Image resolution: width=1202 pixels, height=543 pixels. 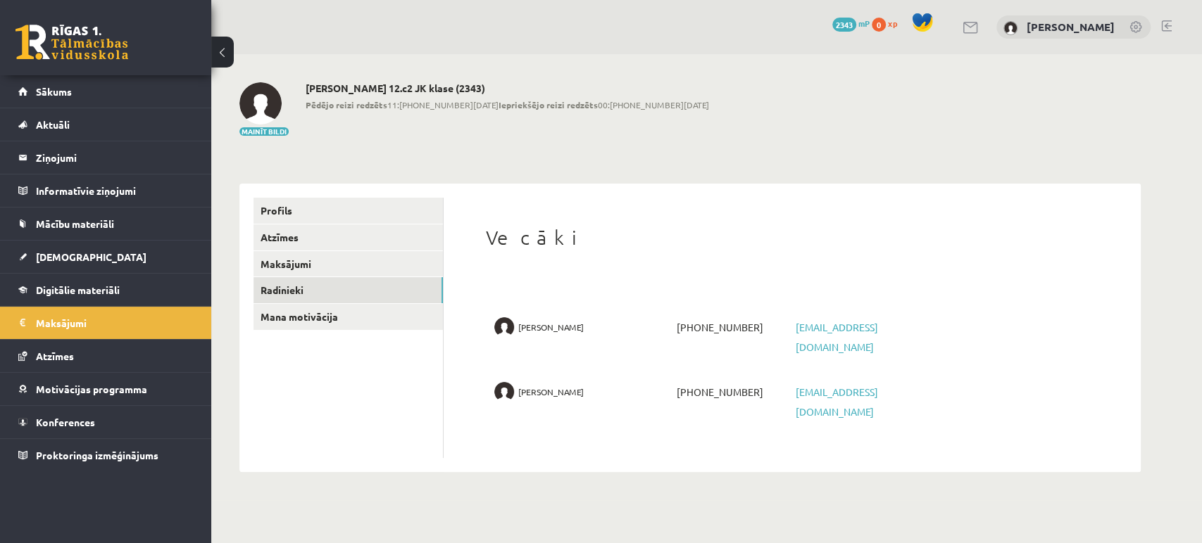 What do you see at coordinates (264, 132) in the screenshot?
I see `button: Mainīt bildi` at bounding box center [264, 132].